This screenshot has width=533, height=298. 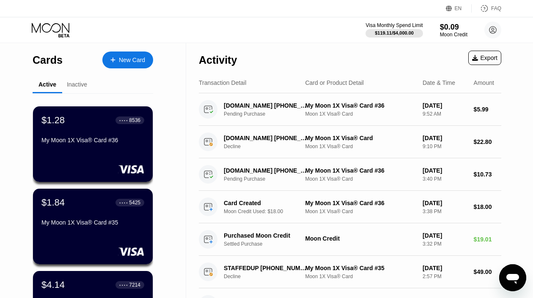 I want to click on div: EN, so click(x=458, y=8).